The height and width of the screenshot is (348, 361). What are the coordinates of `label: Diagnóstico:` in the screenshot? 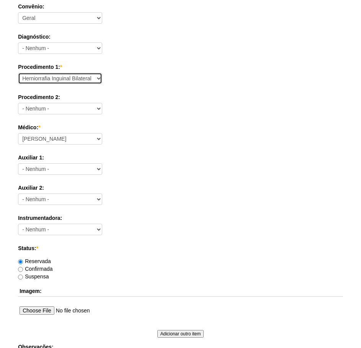 It's located at (180, 37).